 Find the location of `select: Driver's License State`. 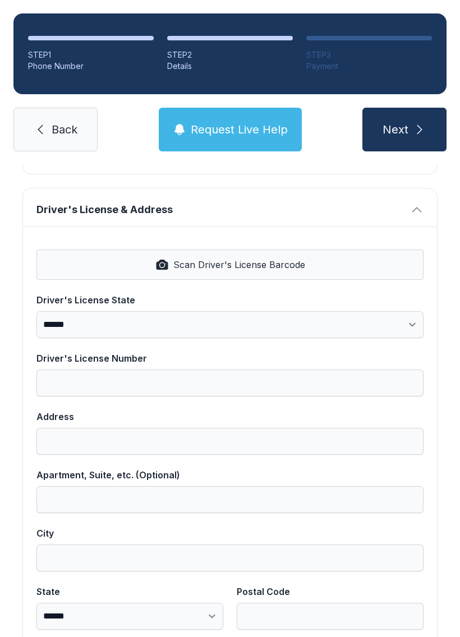

select: Driver's License State is located at coordinates (230, 325).